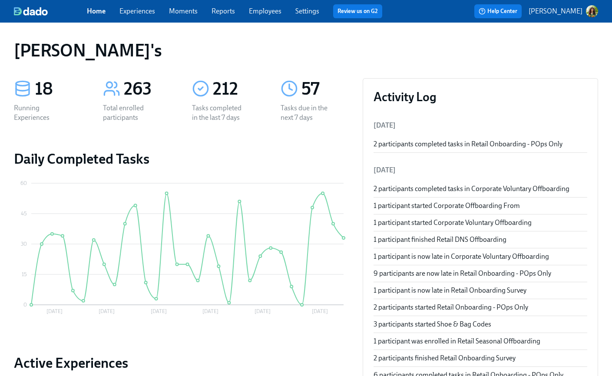  I want to click on tspan: 60, so click(23, 183).